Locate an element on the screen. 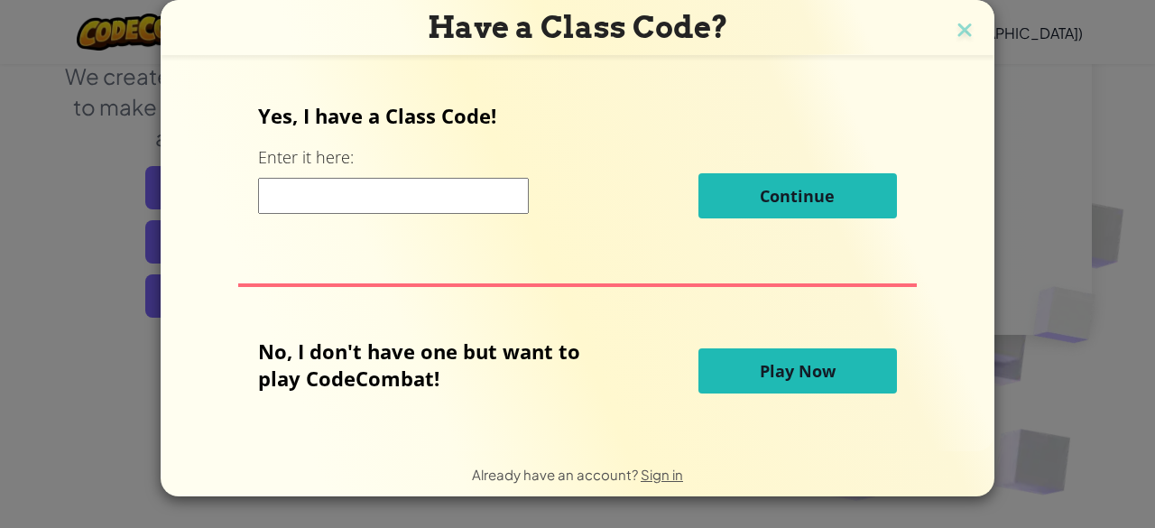  img: close icon is located at coordinates (964, 32).